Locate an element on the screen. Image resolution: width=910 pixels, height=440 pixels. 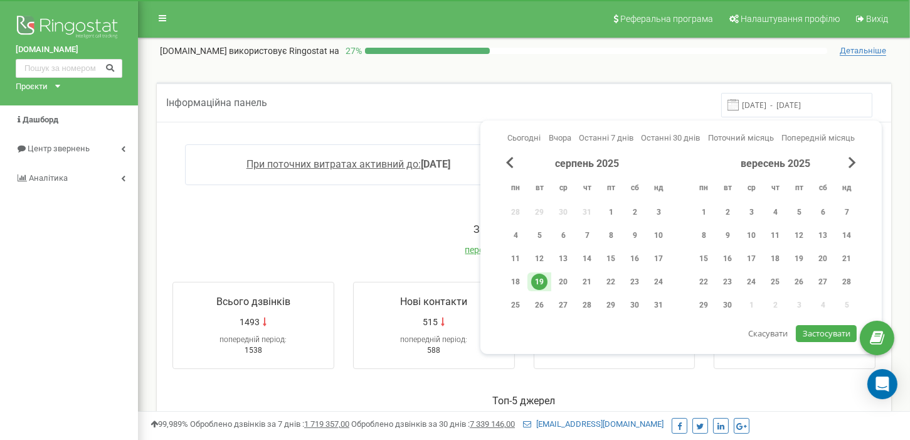
div: 2 is located at coordinates (635, 212).